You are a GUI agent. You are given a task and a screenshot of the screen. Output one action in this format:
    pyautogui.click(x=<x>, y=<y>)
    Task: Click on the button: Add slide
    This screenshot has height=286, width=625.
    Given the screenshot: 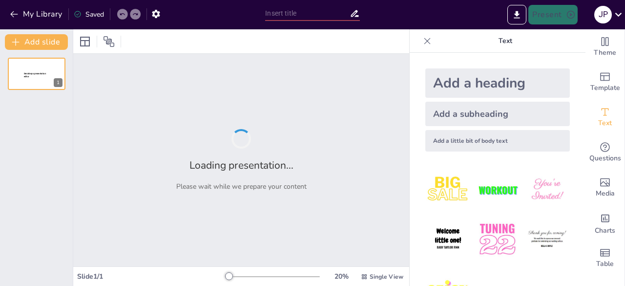 What is the action you would take?
    pyautogui.click(x=36, y=42)
    